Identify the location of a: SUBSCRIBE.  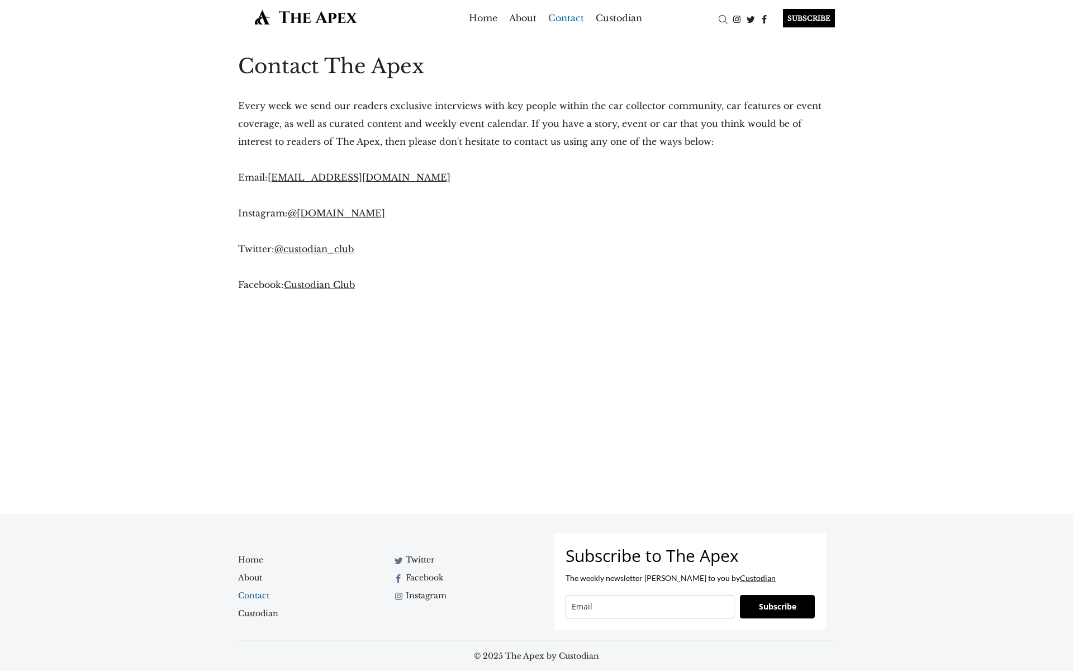
(803, 18).